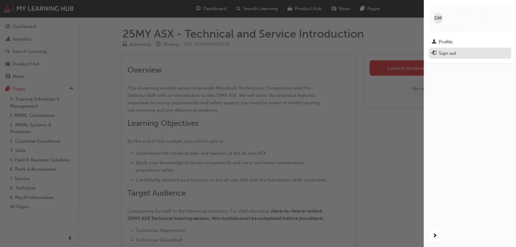  I want to click on a: Profile, so click(470, 42).